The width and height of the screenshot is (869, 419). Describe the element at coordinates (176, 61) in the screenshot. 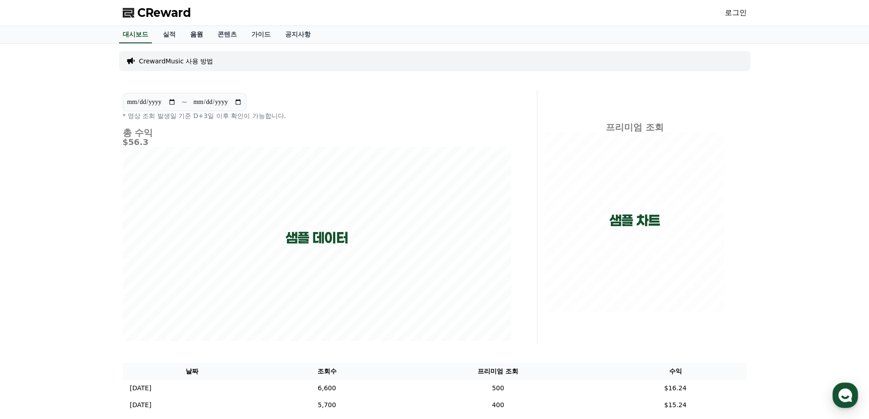

I see `p: CrewardMusic 사용 방법` at that location.